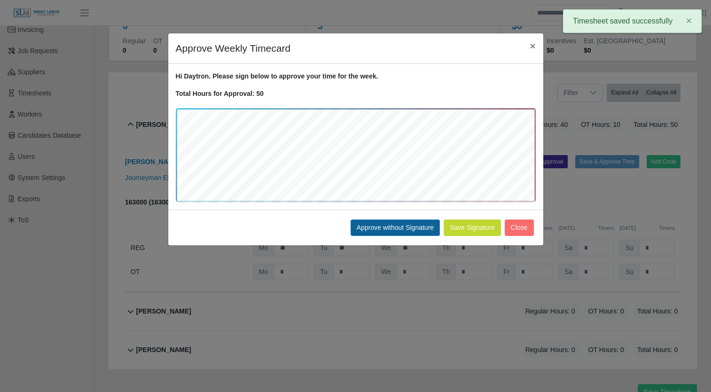 This screenshot has width=711, height=392. I want to click on strong: Total Hours for Approval: 50, so click(219, 94).